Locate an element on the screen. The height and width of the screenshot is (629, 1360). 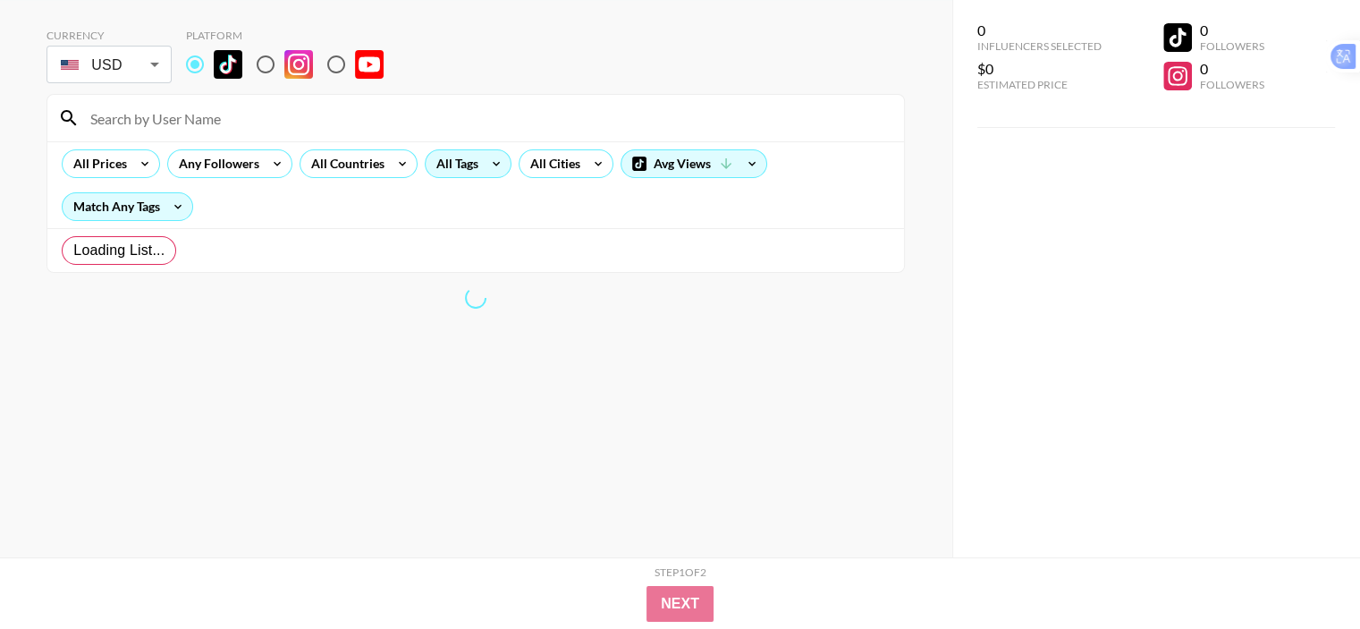
div: USD is located at coordinates (109, 64).